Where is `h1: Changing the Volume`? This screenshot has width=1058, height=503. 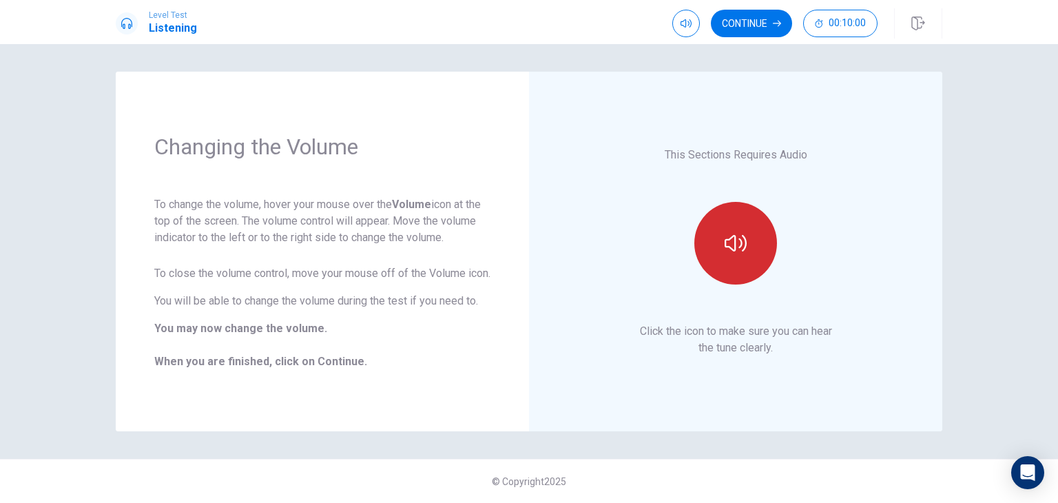 h1: Changing the Volume is located at coordinates (322, 147).